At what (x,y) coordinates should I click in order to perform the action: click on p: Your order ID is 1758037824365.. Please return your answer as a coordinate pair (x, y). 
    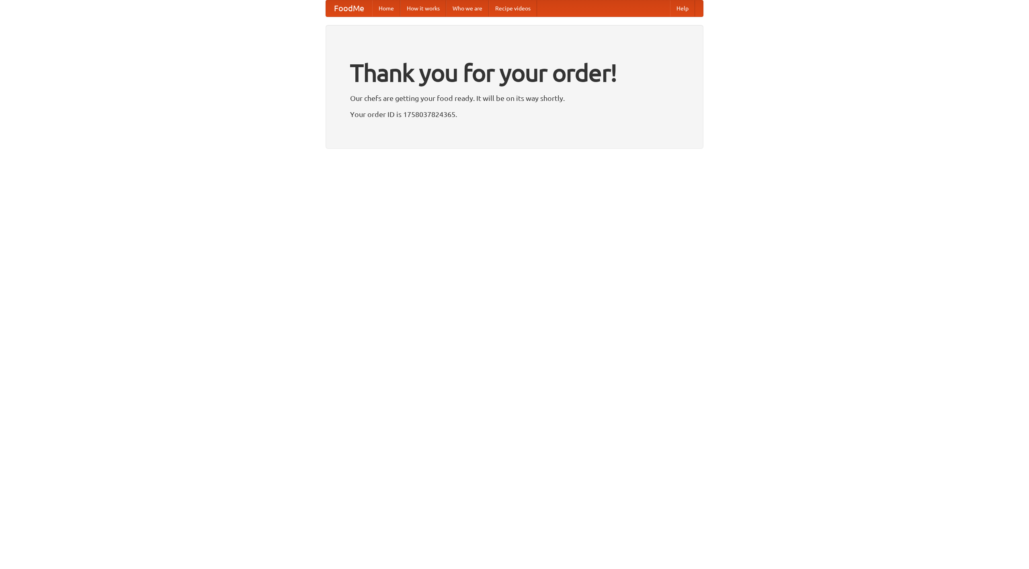
    Looking at the image, I should click on (514, 114).